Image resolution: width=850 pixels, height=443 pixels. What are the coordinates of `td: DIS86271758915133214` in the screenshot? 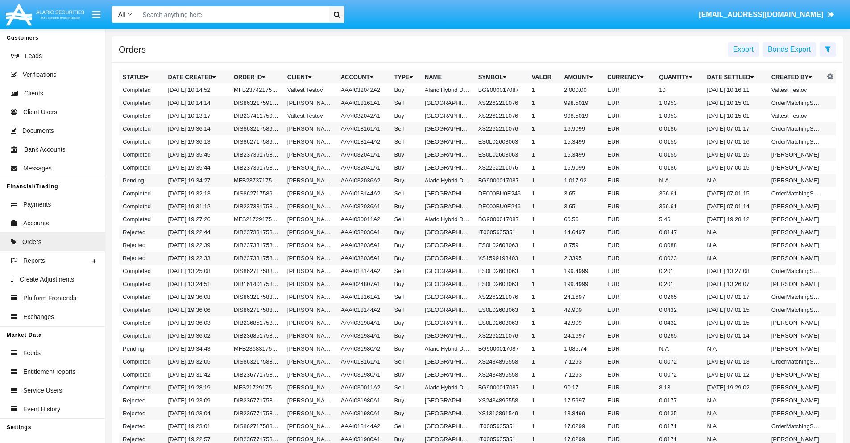 It's located at (257, 193).